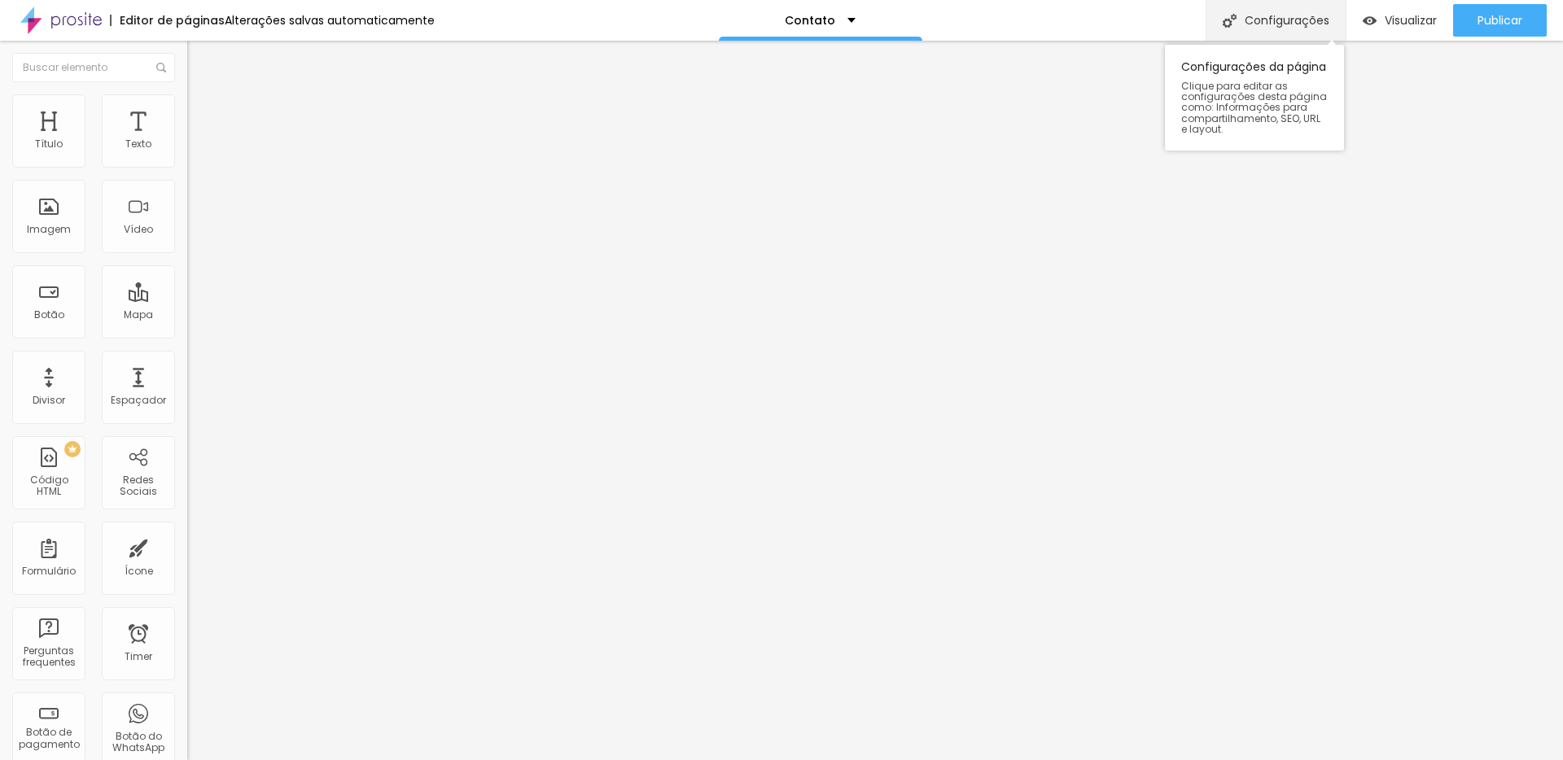  What do you see at coordinates (49, 315) in the screenshot?
I see `div: Botão` at bounding box center [49, 315].